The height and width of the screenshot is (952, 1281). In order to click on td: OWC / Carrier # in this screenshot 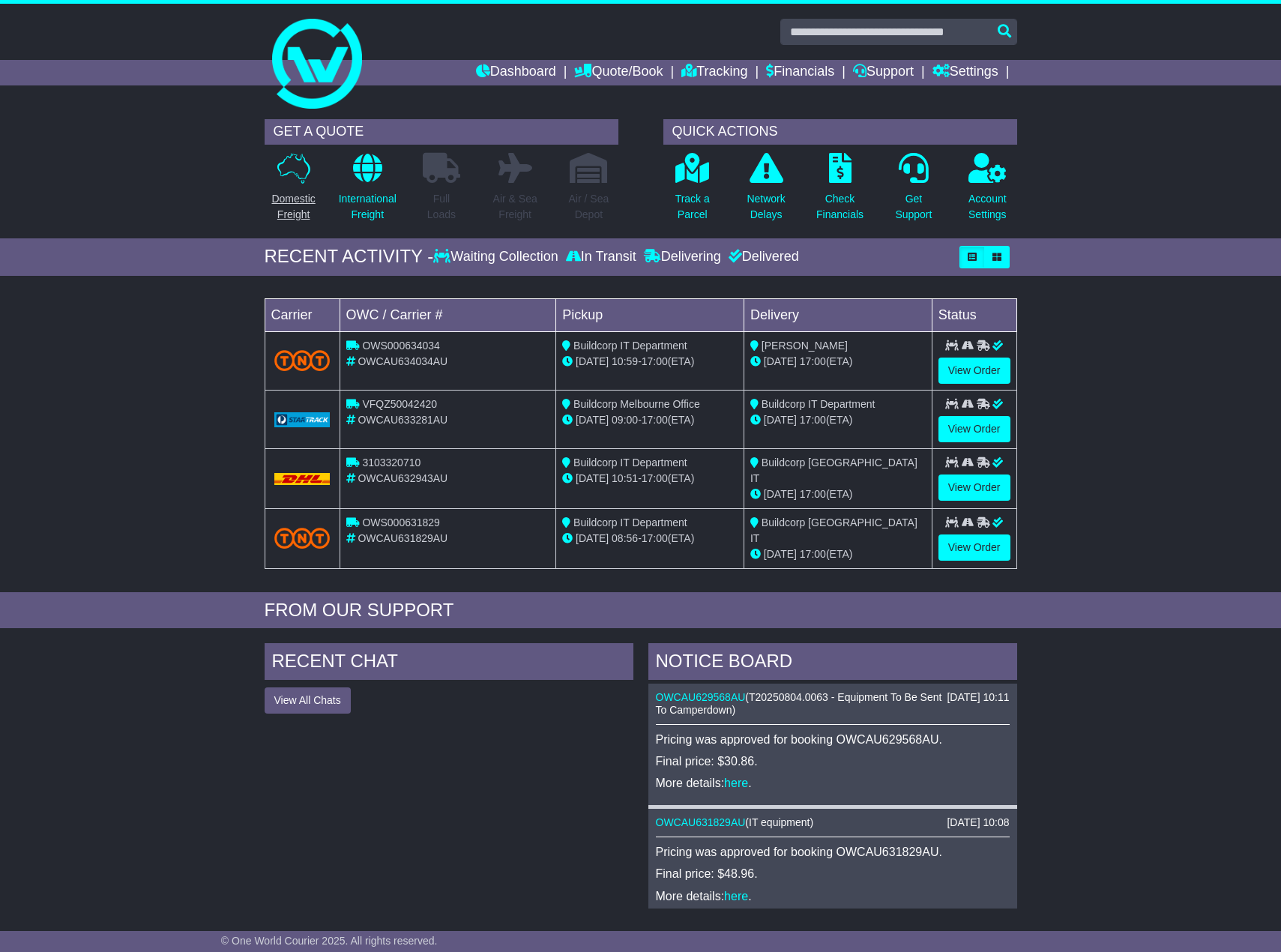, I will do `click(448, 315)`.